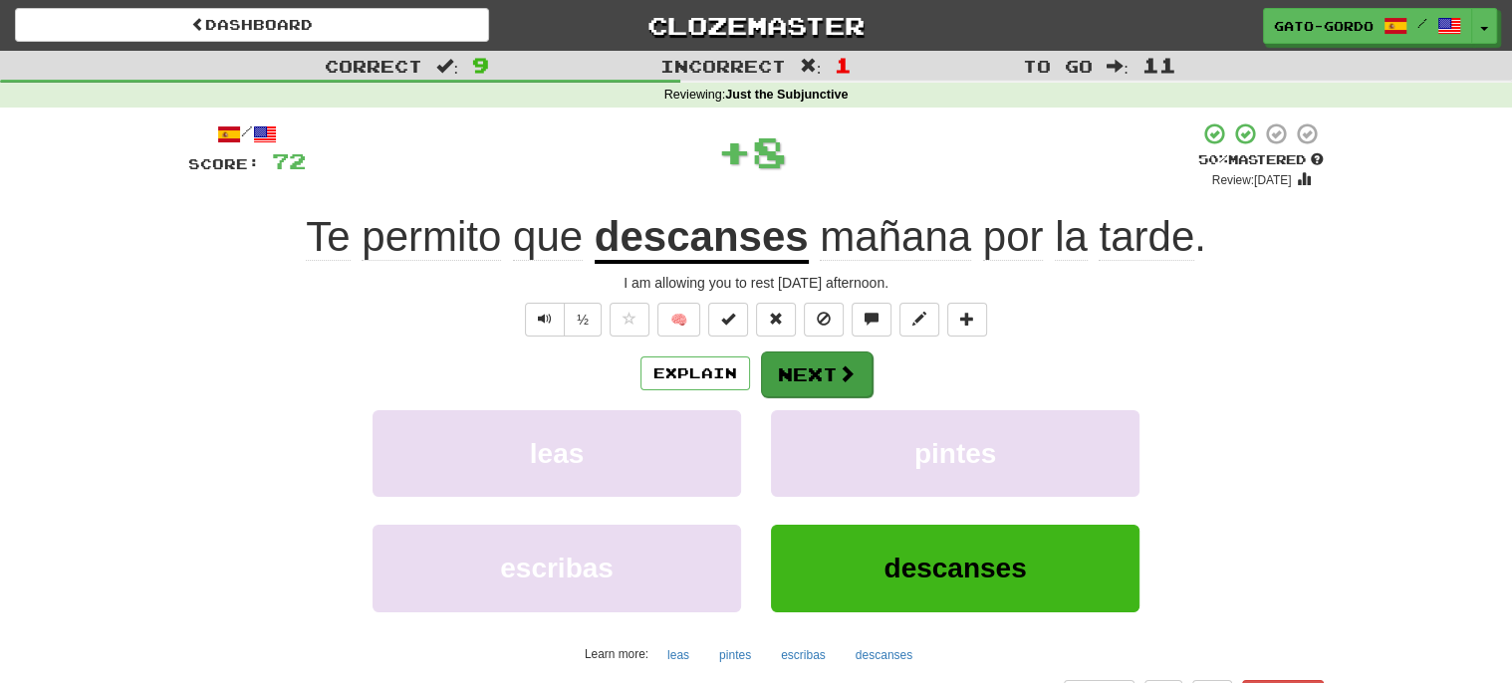  What do you see at coordinates (616, 654) in the screenshot?
I see `small: Learn more:` at bounding box center [616, 654].